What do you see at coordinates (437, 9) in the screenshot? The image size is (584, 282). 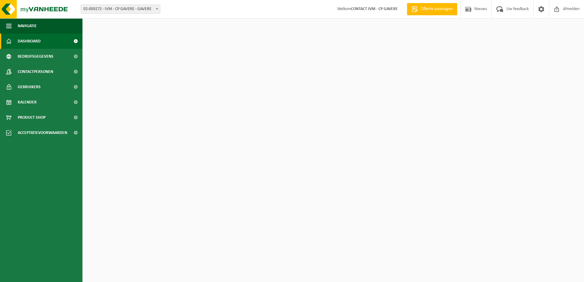 I see `span: Offerte aanvragen` at bounding box center [437, 9].